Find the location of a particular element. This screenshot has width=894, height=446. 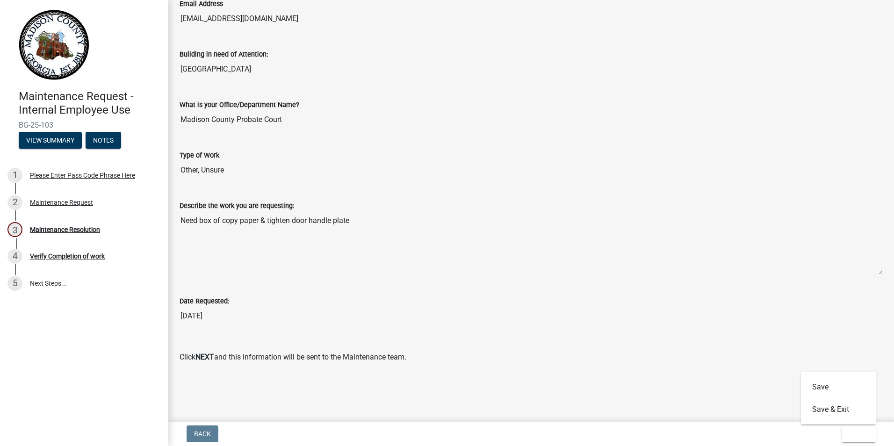

div: Please Enter Pass Code Phrase Here is located at coordinates (82, 175).